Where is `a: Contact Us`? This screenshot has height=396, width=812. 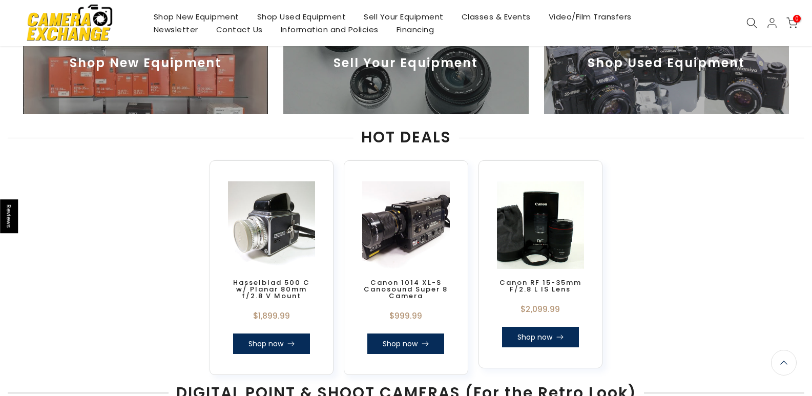
a: Contact Us is located at coordinates (239, 29).